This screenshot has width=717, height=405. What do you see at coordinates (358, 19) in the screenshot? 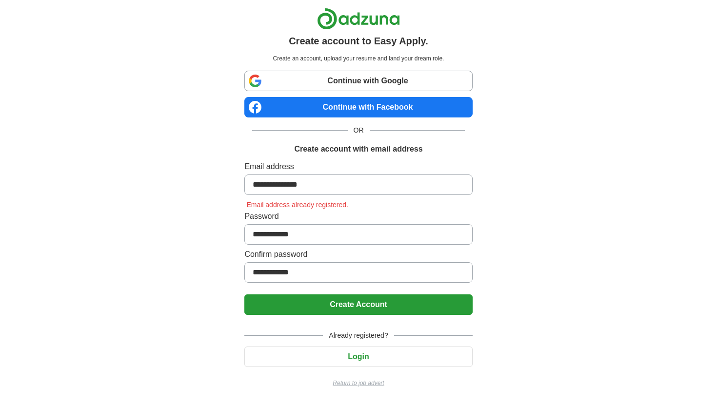
I see `img: Adzuna logo` at bounding box center [358, 19].